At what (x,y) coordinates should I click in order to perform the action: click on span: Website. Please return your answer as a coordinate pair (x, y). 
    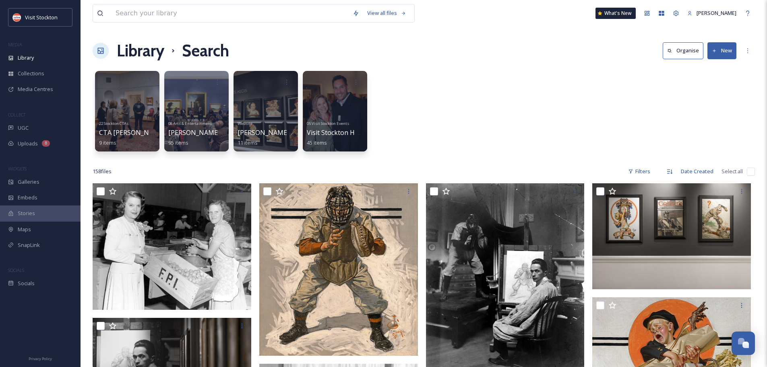
    Looking at the image, I should click on (245, 123).